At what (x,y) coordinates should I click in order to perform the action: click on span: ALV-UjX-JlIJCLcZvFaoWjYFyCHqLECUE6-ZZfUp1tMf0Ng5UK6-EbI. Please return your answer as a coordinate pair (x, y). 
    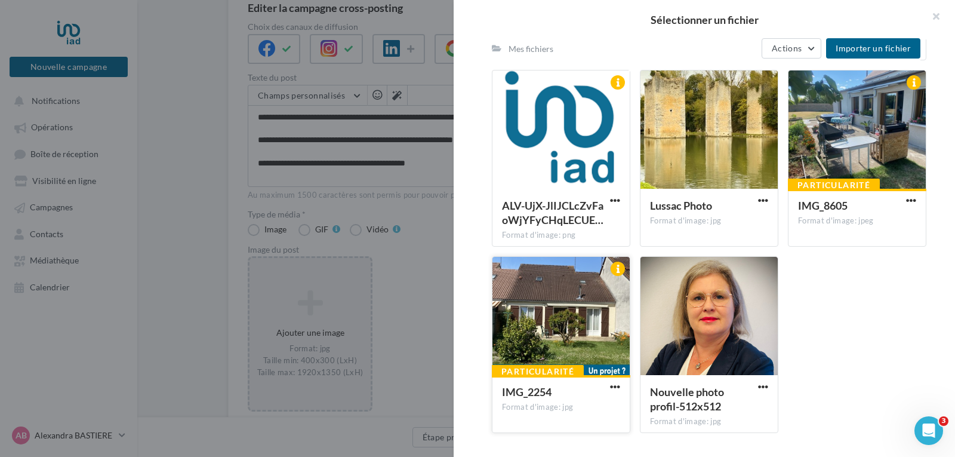
    Looking at the image, I should click on (553, 213).